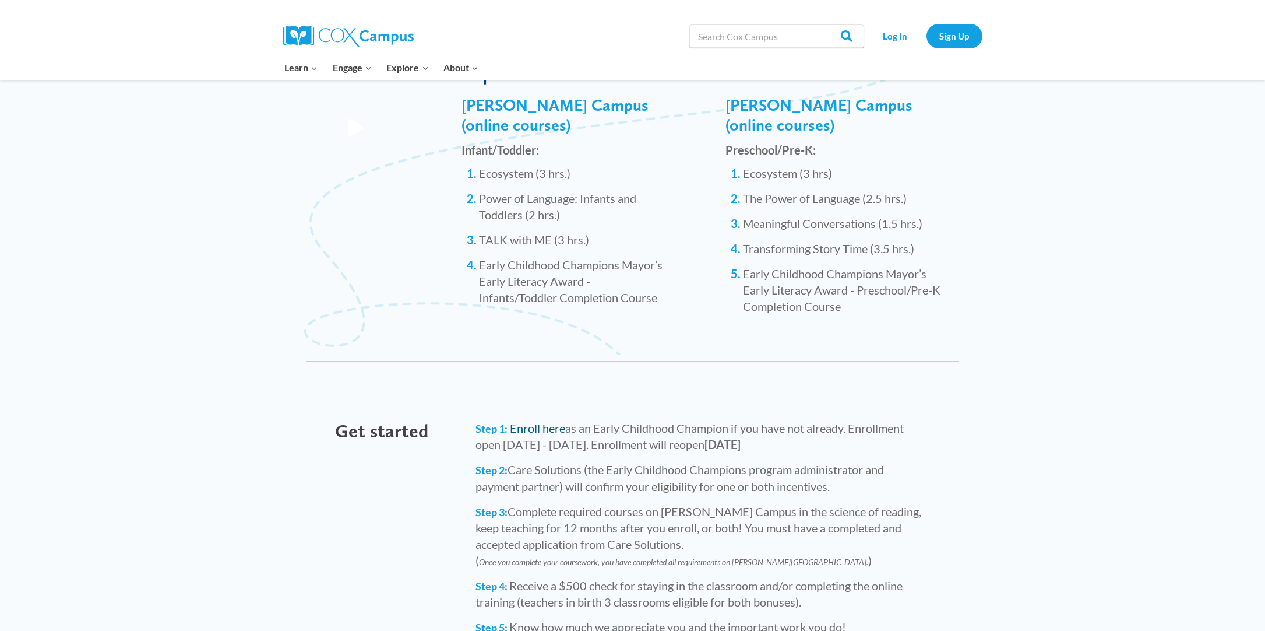  Describe the element at coordinates (700, 593) in the screenshot. I see `li: Receive a $500 check for staying in the classroom and/or completing the online training (teachers...` at that location.